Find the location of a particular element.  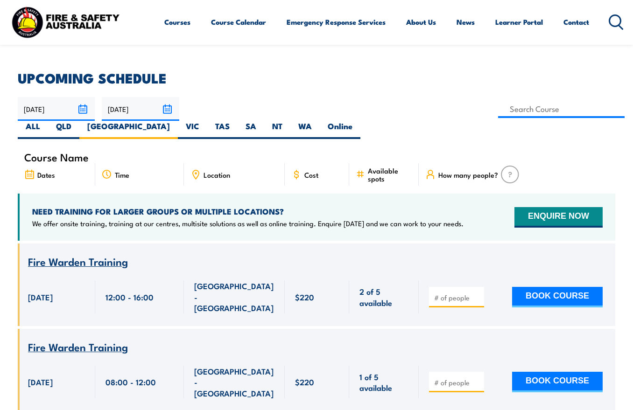

a: Contact is located at coordinates (576, 22).